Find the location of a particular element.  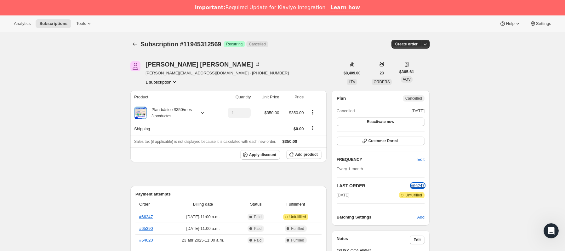

button: Create order is located at coordinates (406, 44).